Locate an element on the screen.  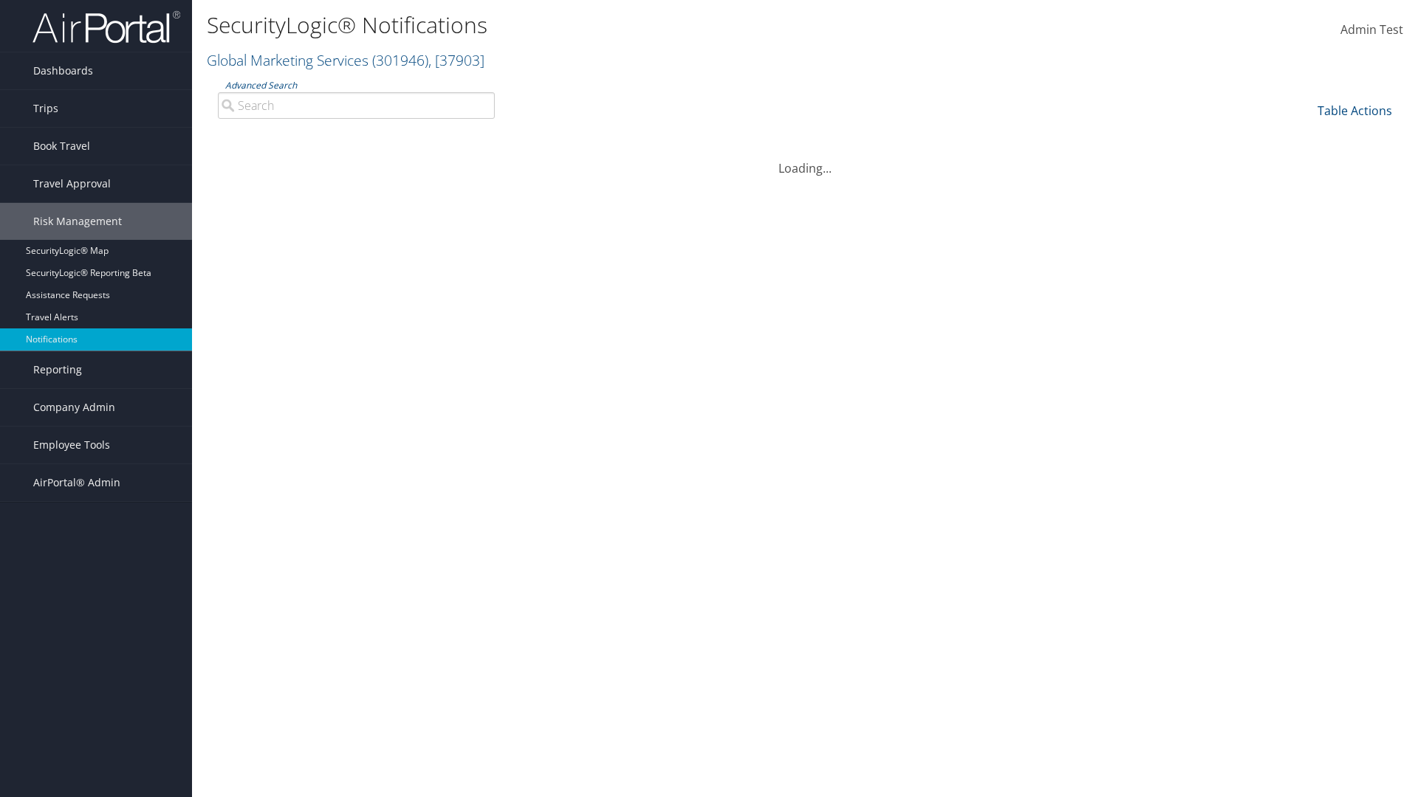
span: Risk Management is located at coordinates (78, 222).